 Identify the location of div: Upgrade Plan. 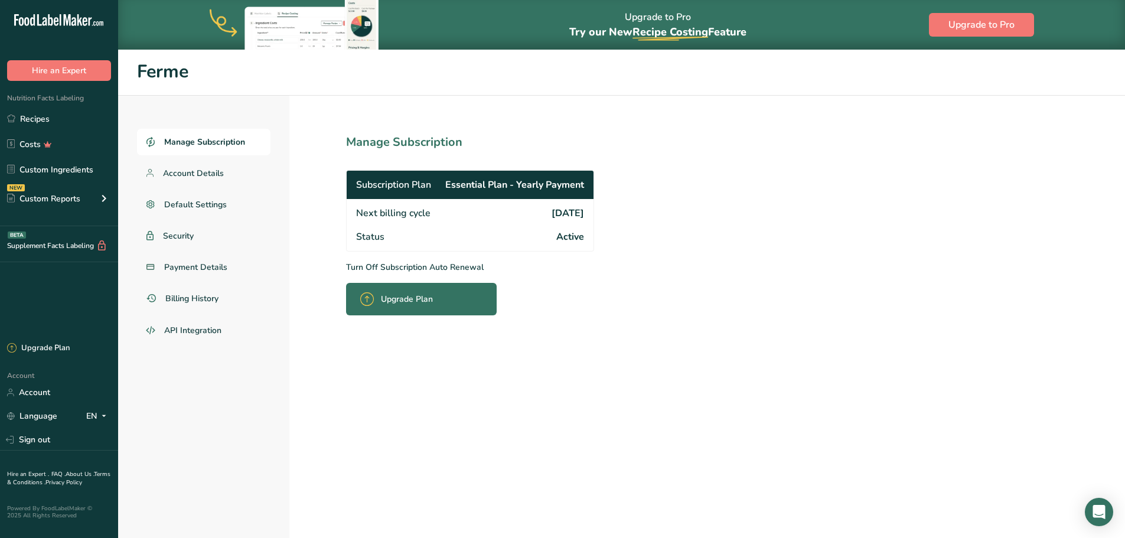
(38, 348).